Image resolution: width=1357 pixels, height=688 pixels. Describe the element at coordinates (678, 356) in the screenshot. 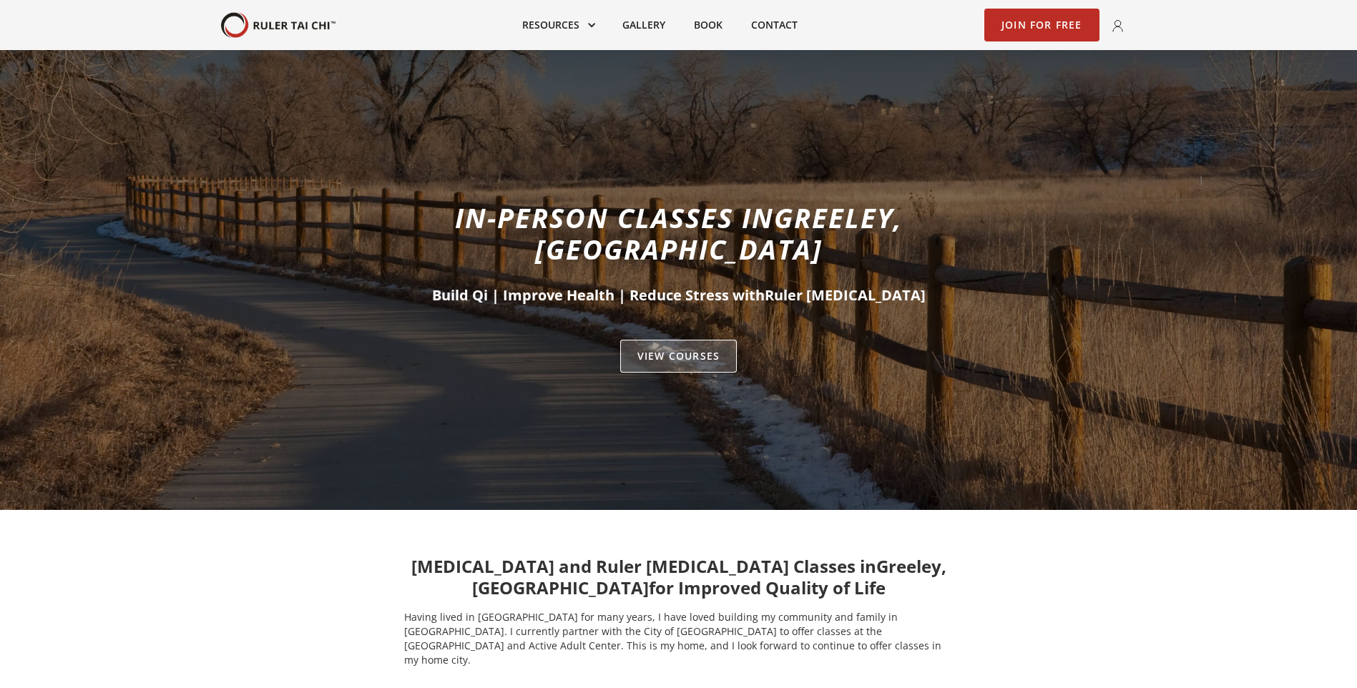

I see `a: VIEW Courses` at that location.